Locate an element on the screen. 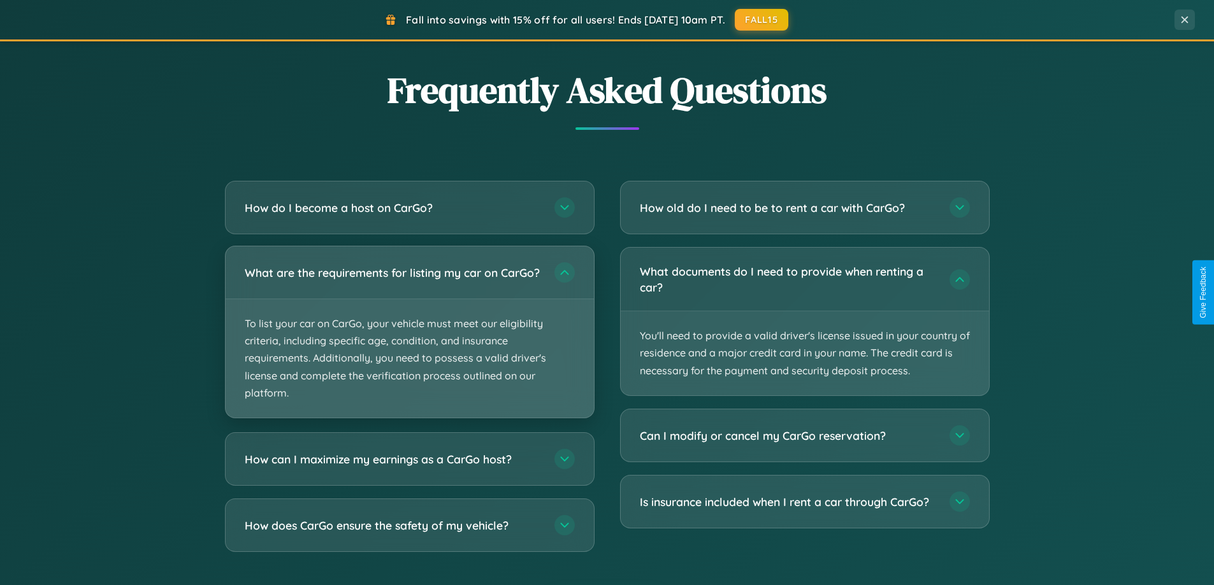 This screenshot has width=1214, height=585. h3: How does CarGo ensure the safety of my vehicle? is located at coordinates (393, 526).